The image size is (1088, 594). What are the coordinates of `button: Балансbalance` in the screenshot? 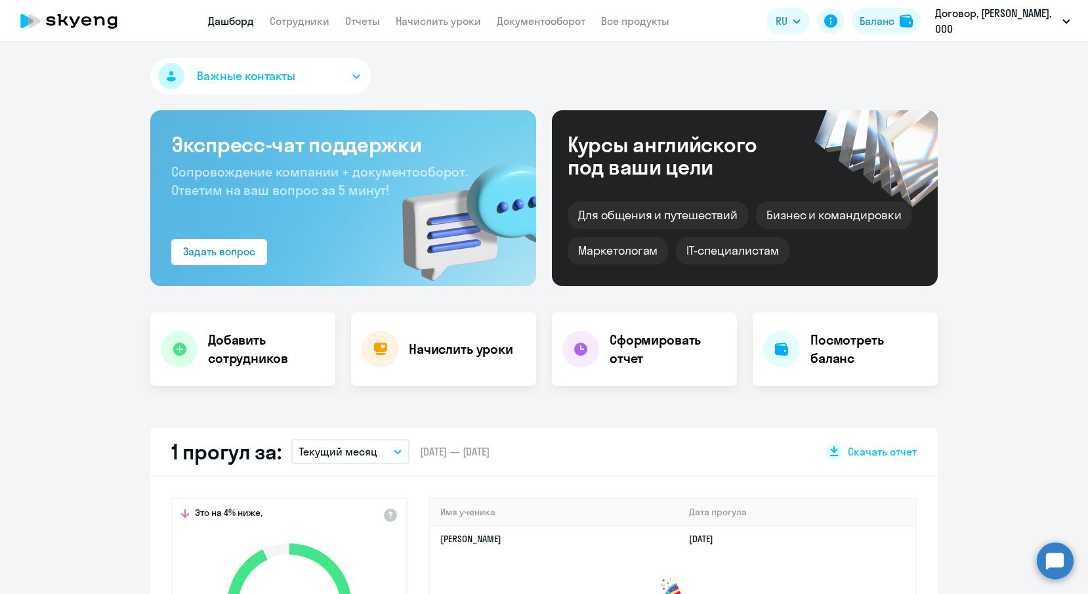 It's located at (886, 21).